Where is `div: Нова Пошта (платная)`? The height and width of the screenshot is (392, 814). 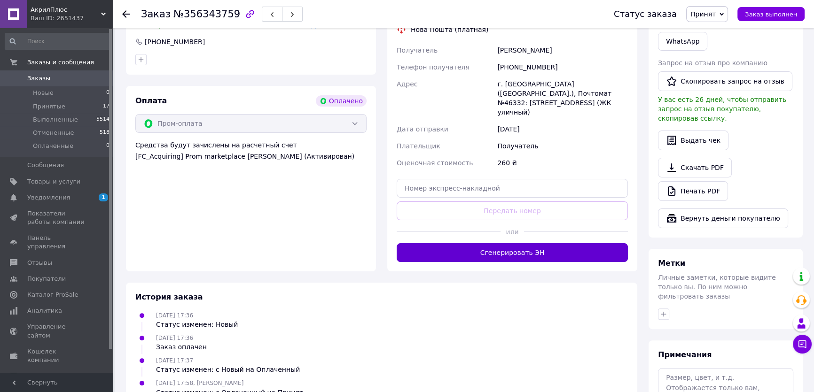
div: Нова Пошта (платная) is located at coordinates (449, 30).